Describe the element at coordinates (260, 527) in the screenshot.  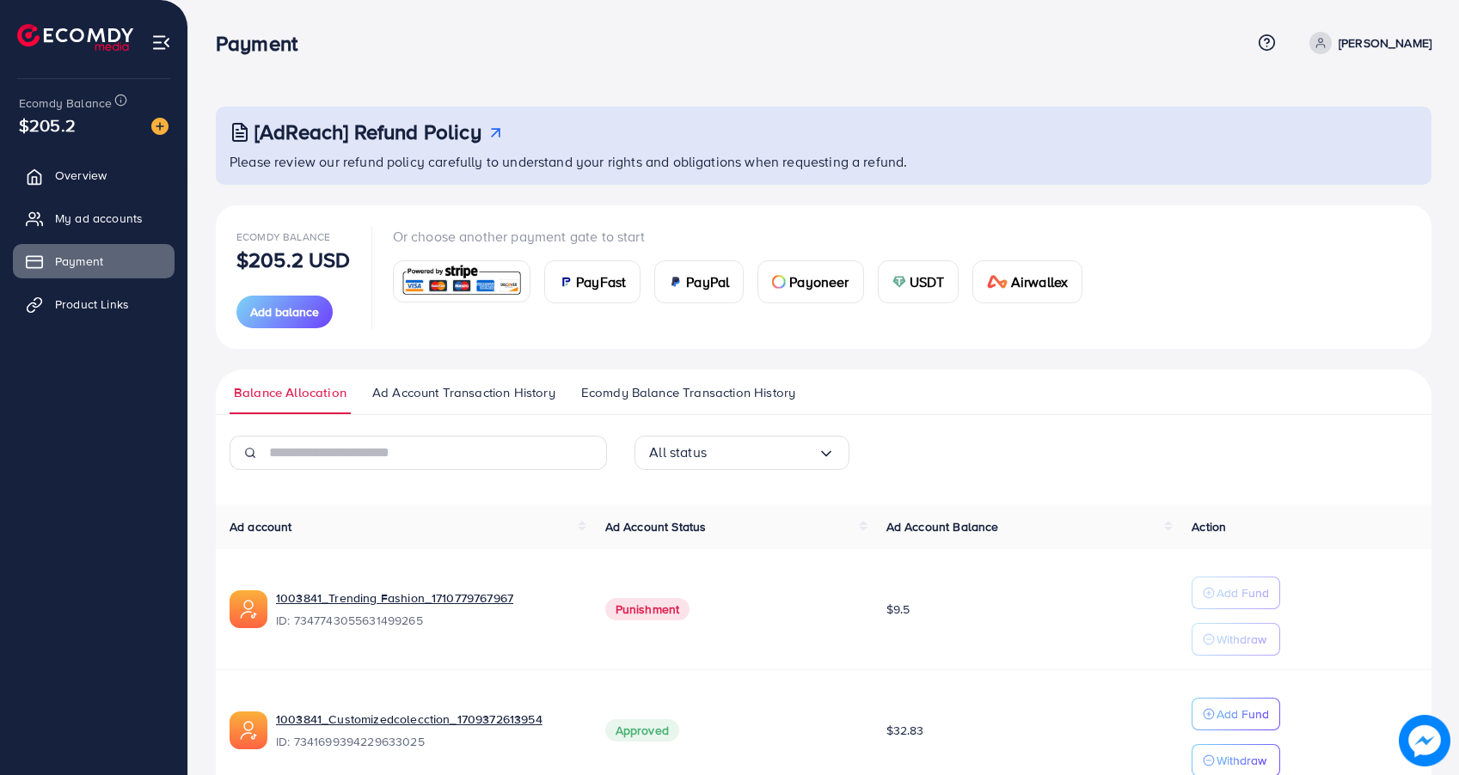
I see `span: Ad account` at that location.